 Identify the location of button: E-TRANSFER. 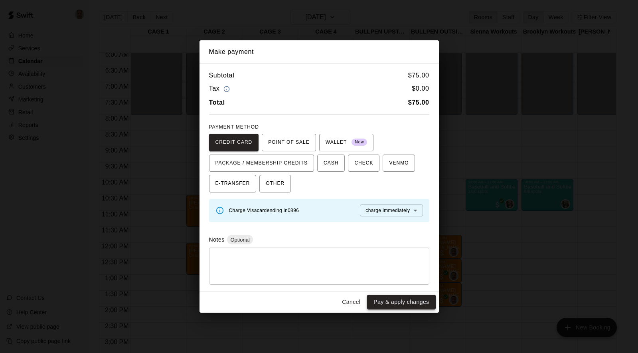
(232, 183).